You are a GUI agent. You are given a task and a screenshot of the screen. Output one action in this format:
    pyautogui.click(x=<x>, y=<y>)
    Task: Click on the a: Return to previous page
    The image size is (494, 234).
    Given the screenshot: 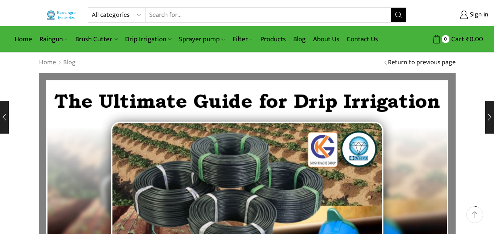 What is the action you would take?
    pyautogui.click(x=421, y=63)
    